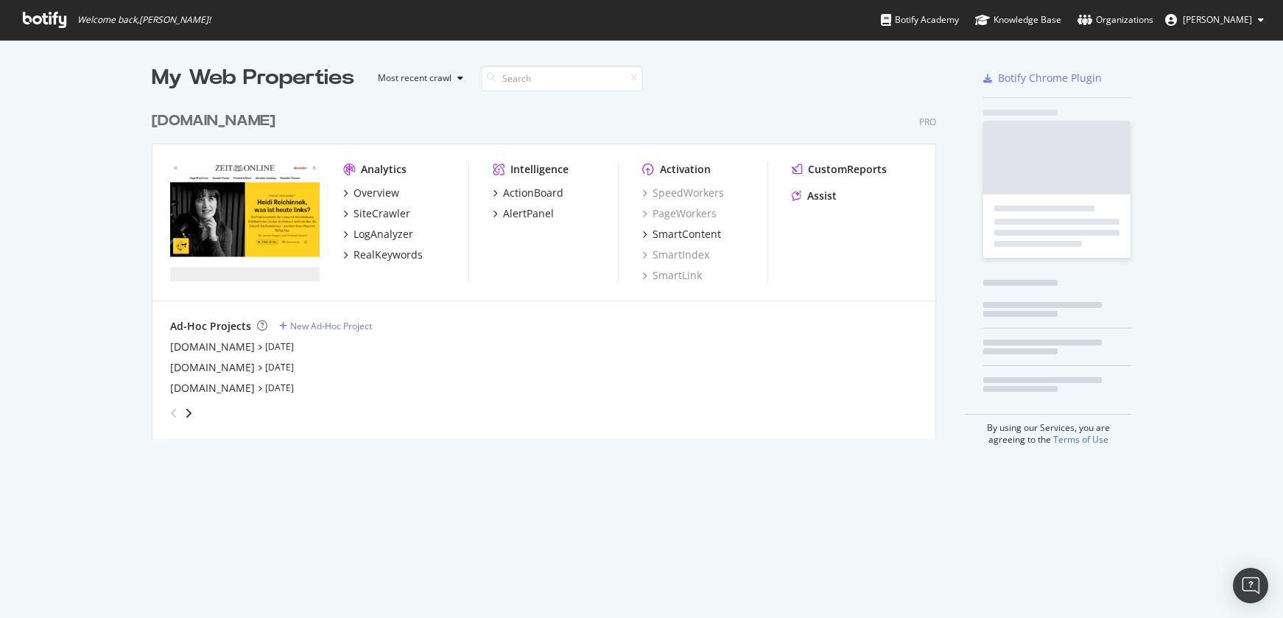 Image resolution: width=1283 pixels, height=618 pixels. Describe the element at coordinates (376, 193) in the screenshot. I see `div: Overview` at that location.